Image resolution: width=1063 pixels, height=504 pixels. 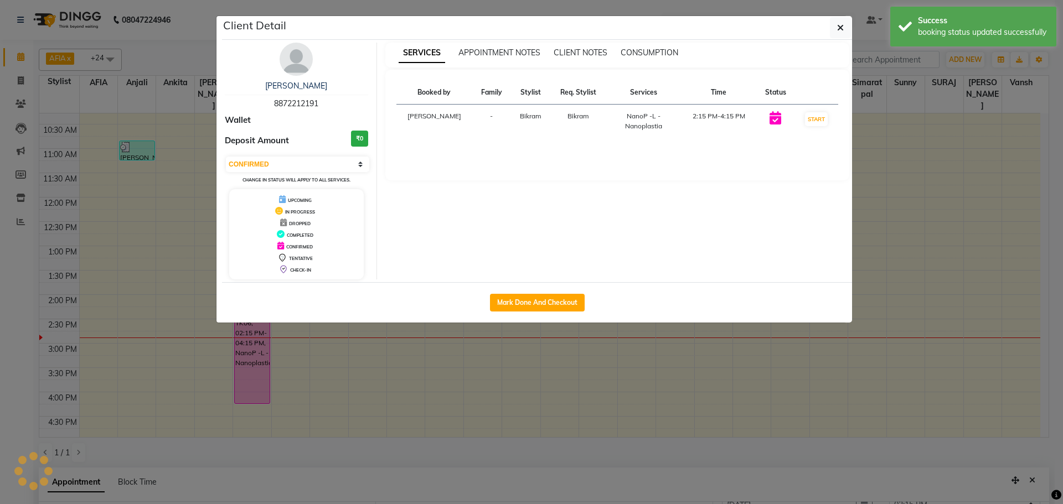 I want to click on th: Family, so click(x=492, y=92).